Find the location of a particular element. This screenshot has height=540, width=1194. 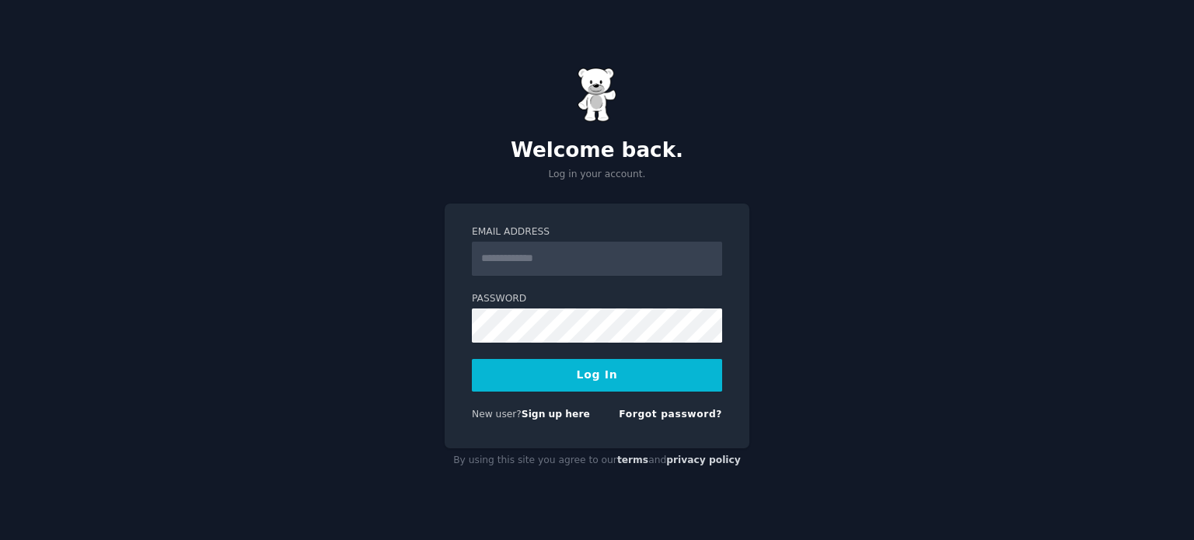

label: Email Address is located at coordinates (597, 232).